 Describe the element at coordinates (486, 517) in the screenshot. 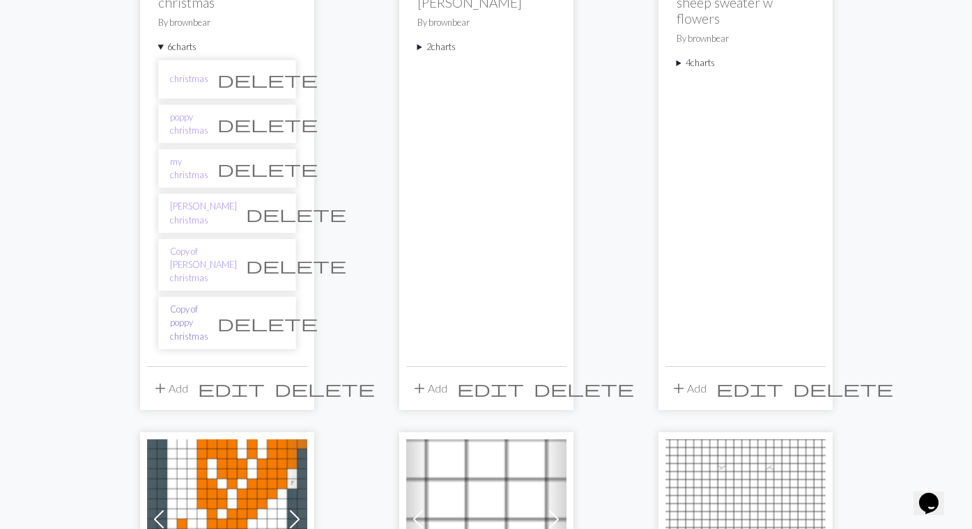

I see `a: wheat cable` at that location.